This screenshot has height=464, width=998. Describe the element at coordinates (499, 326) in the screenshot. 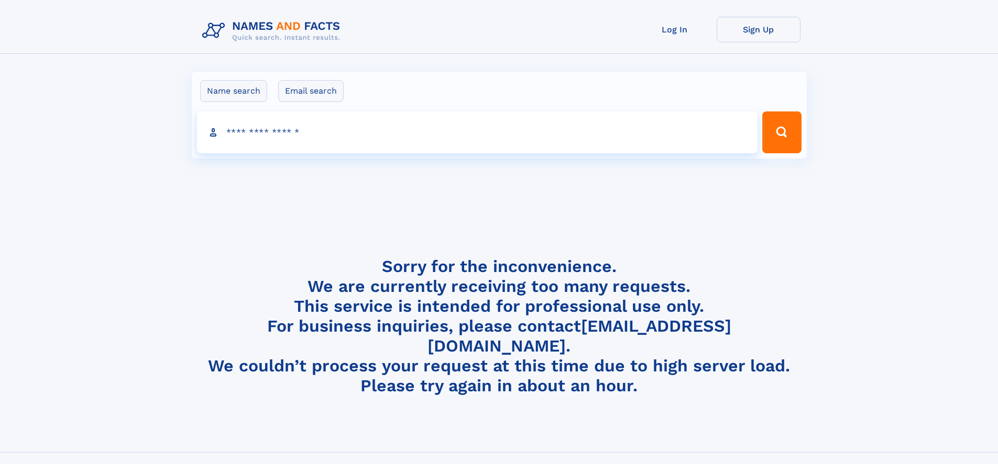

I see `h4: Sorry for the inconvenience. We are currently receiving too many requests. This service is intend...` at that location.